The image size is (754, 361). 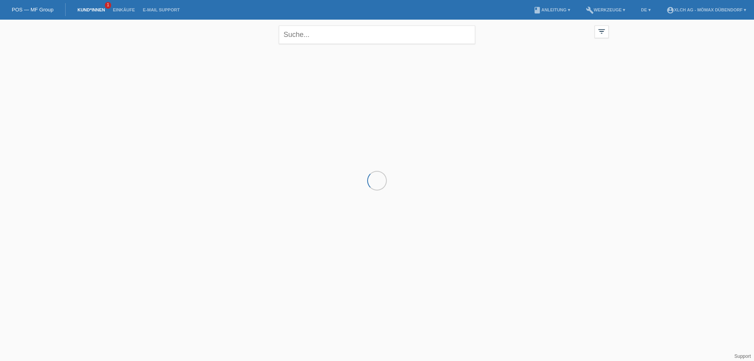 I want to click on a: account_circleXLCH AG - Mömax Dübendorf ▾, so click(x=706, y=10).